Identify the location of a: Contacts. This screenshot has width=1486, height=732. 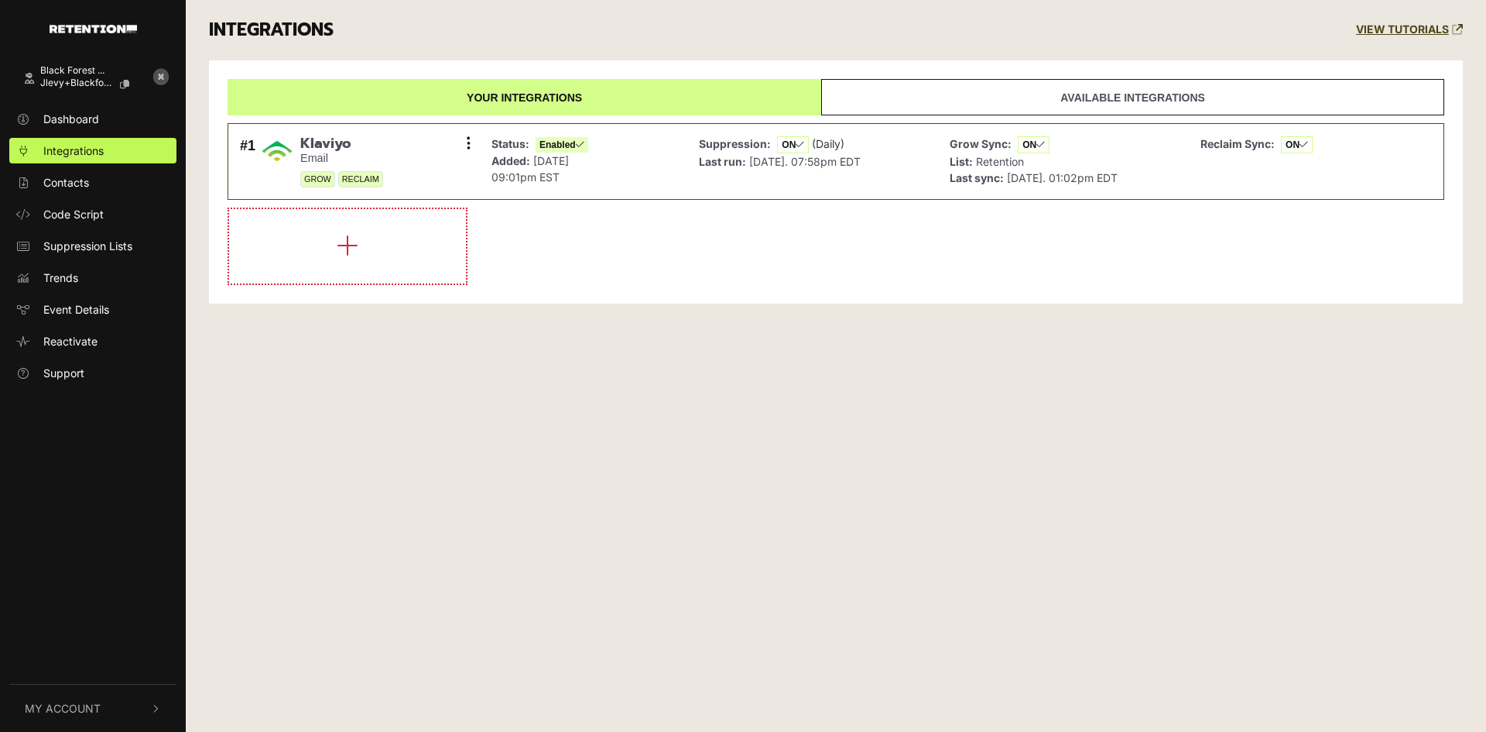
(93, 182).